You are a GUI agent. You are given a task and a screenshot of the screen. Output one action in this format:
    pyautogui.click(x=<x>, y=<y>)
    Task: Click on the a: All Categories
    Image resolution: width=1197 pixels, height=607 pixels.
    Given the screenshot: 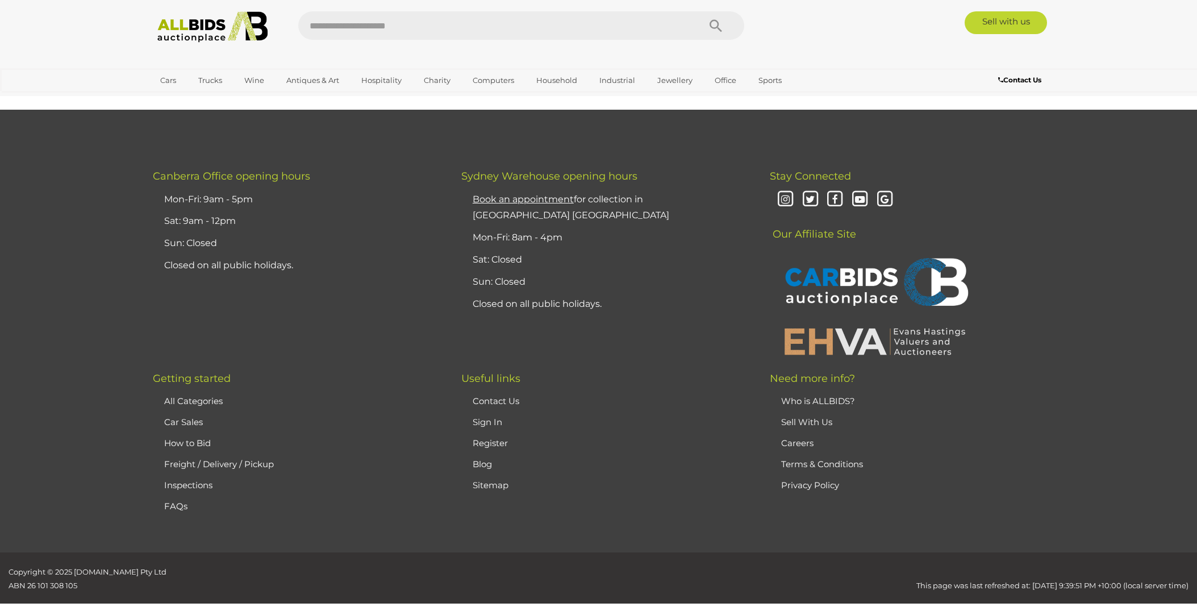 What is the action you would take?
    pyautogui.click(x=193, y=400)
    